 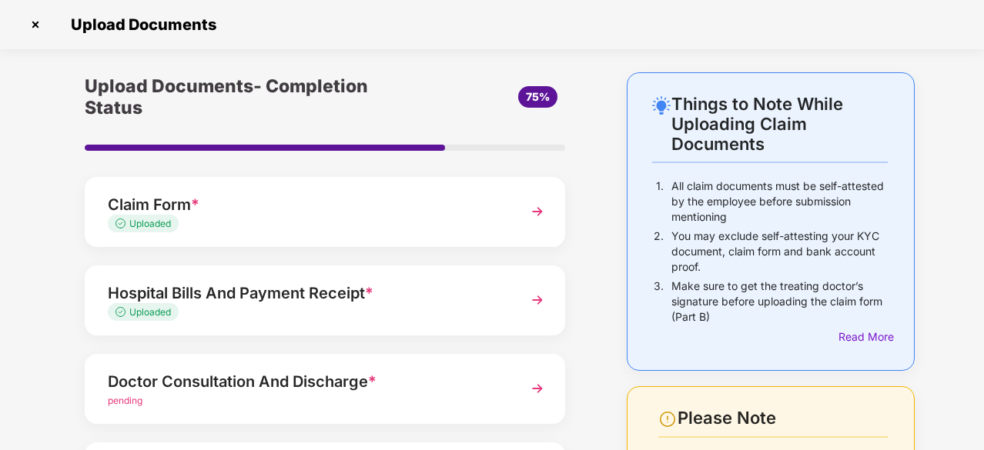 What do you see at coordinates (35, 25) in the screenshot?
I see `img: svg+xml;base64,PHN2ZyBpZD0iQ3Jvc3MtMzJ4MzIiIHhtbG5zPSJodHRwOi8vd3d3LnczLm9yZy8yMDAwL3N2ZyIgd2lkdG...` at bounding box center [35, 25].